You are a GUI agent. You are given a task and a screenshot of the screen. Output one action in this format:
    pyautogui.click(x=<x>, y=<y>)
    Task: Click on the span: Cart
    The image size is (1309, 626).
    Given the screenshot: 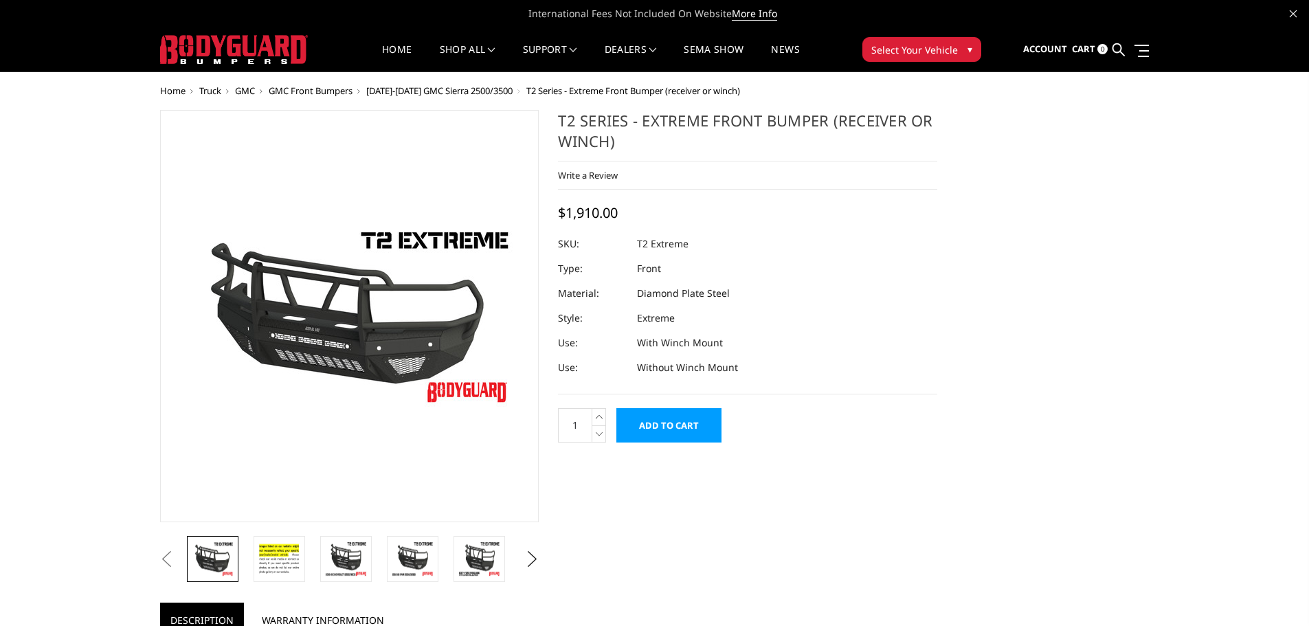 What is the action you would take?
    pyautogui.click(x=1083, y=49)
    